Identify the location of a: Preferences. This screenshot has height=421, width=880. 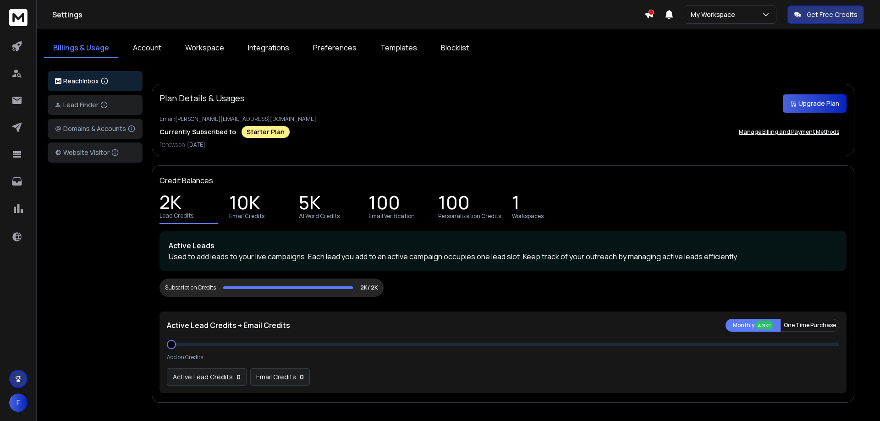
(335, 48).